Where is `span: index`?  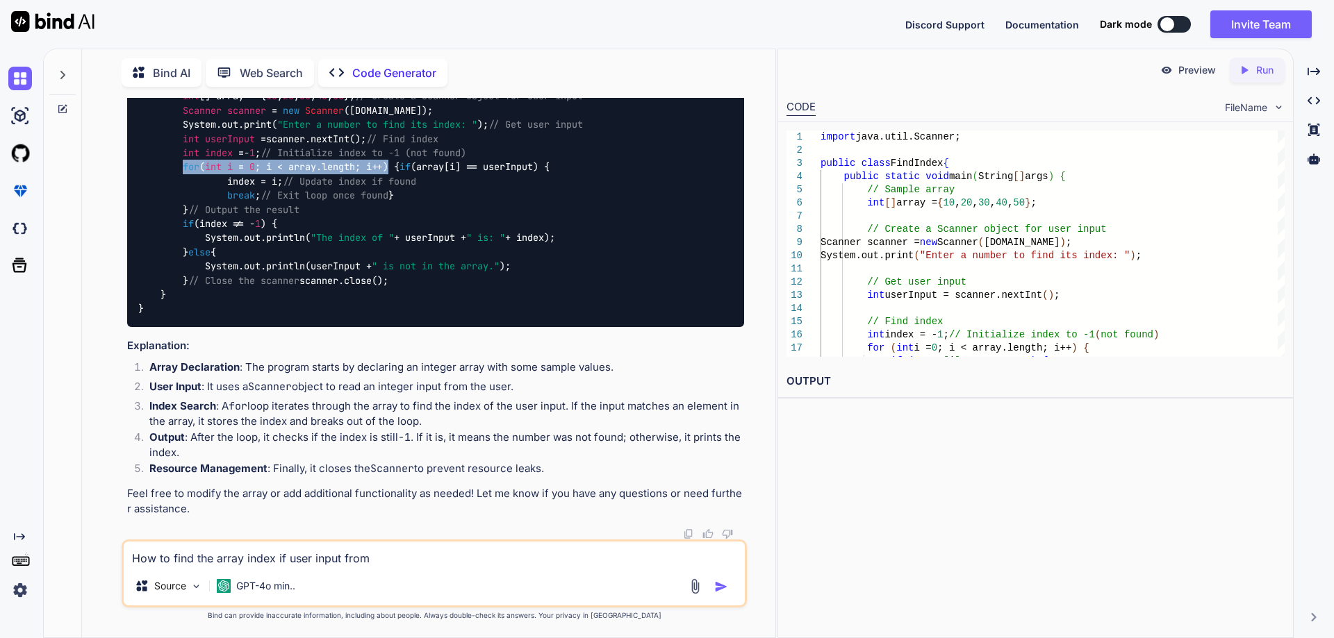 span: index is located at coordinates (219, 153).